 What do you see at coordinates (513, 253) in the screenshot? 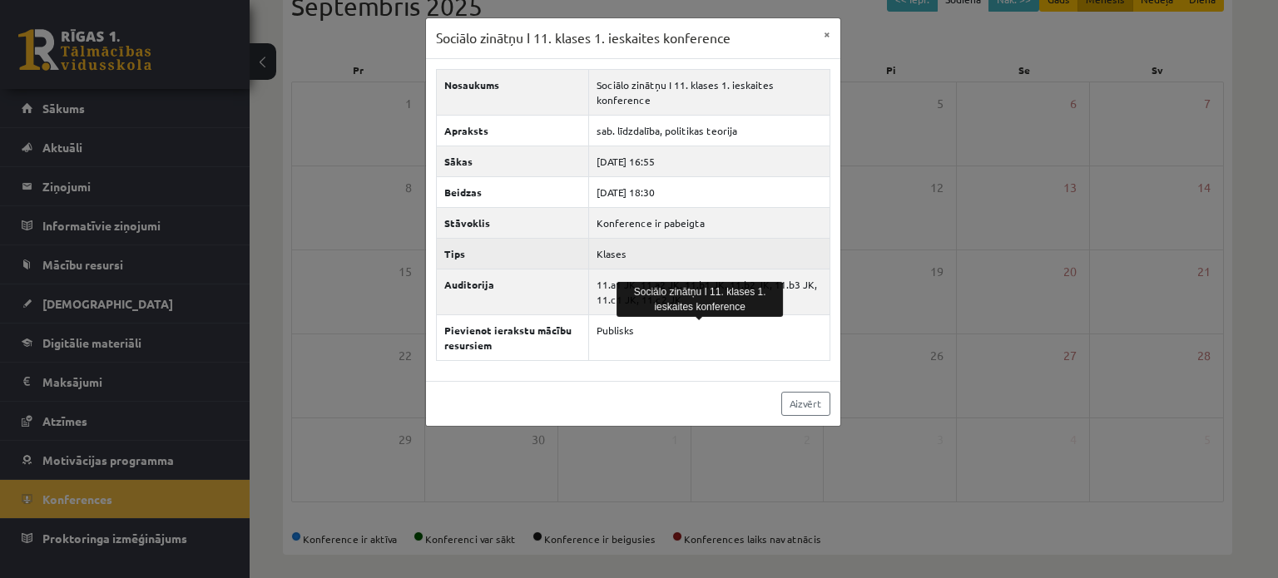
I see `th: Tips` at bounding box center [513, 253].